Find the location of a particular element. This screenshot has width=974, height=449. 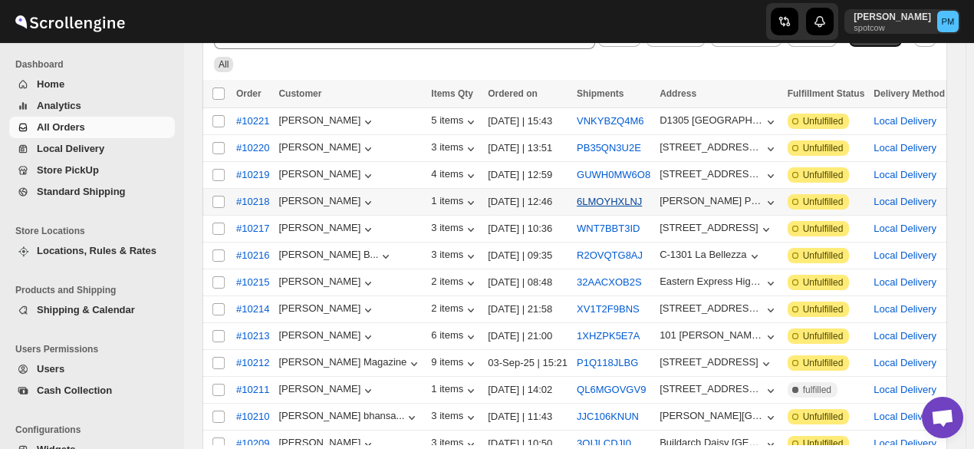

span: #10220 is located at coordinates (252, 148).